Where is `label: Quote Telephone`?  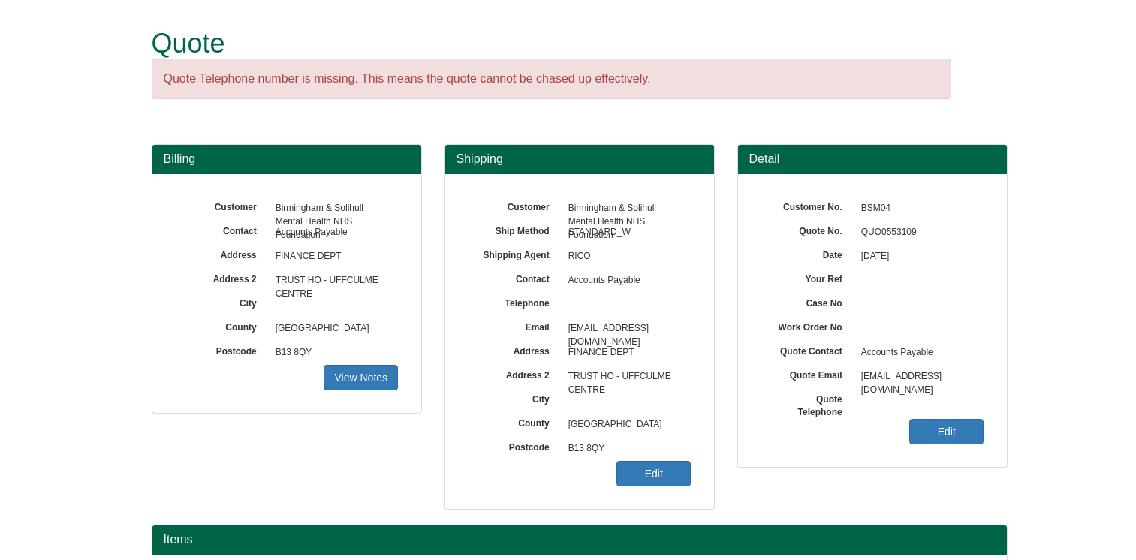
label: Quote Telephone is located at coordinates (807, 404).